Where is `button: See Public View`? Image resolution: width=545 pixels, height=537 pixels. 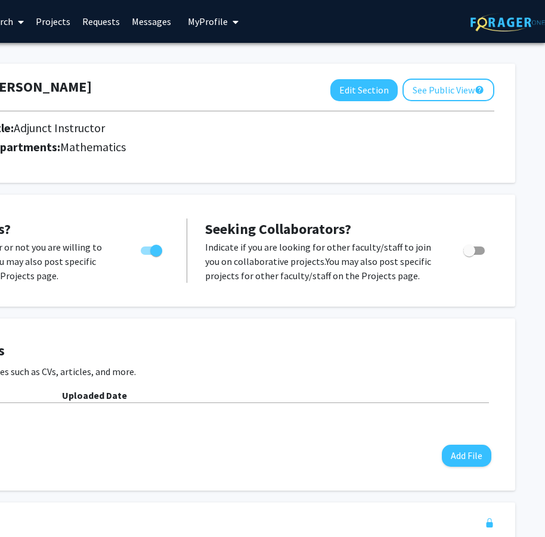 button: See Public View is located at coordinates (448, 90).